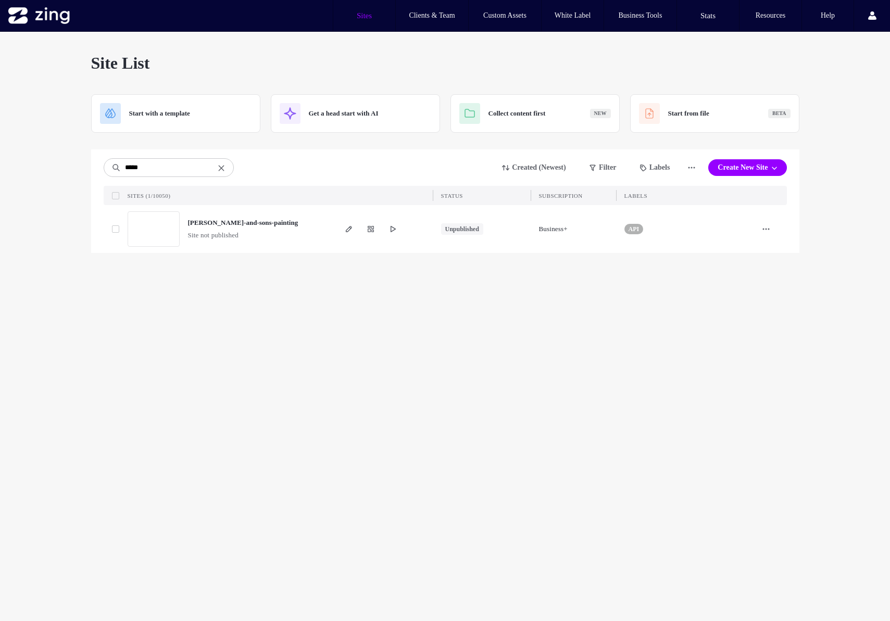 The height and width of the screenshot is (621, 890). Describe the element at coordinates (655, 168) in the screenshot. I see `button: Labels` at that location.